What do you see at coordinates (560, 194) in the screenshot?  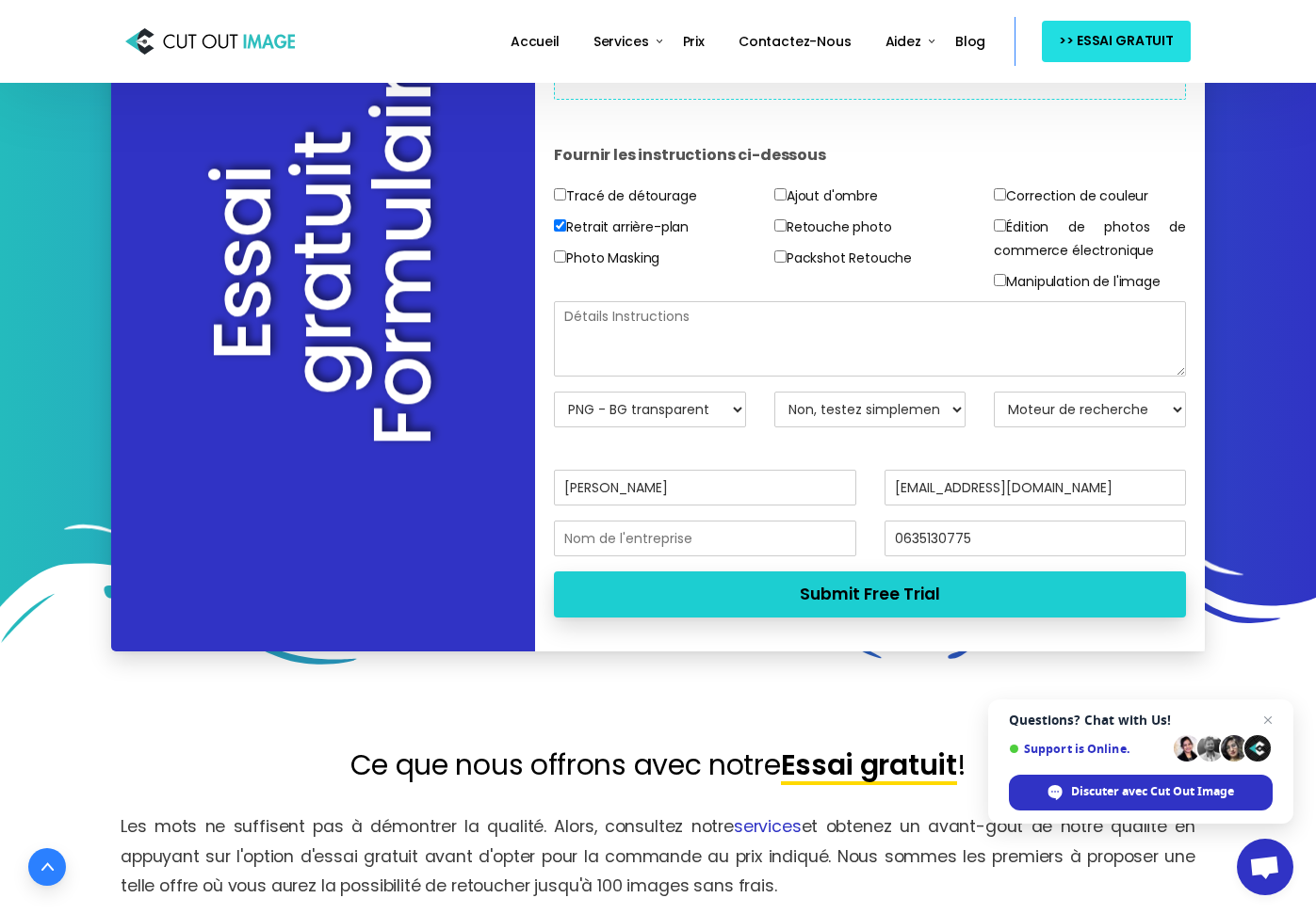 I see `input: Tracé de détourage` at bounding box center [560, 194].